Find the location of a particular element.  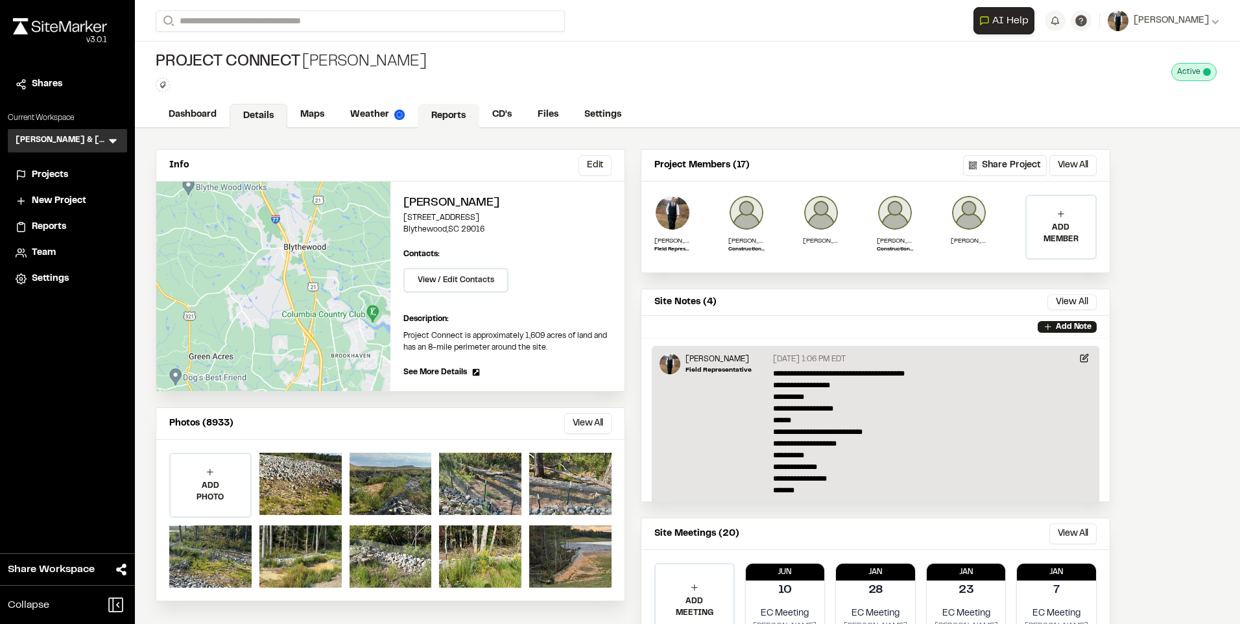

a: Details is located at coordinates (258, 116).